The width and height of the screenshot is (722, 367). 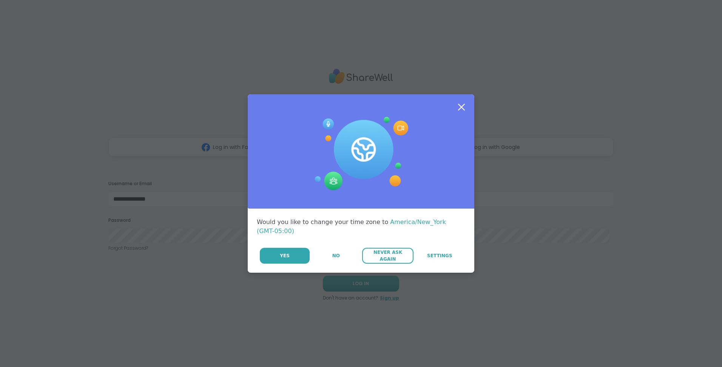 What do you see at coordinates (336, 256) in the screenshot?
I see `button: No` at bounding box center [336, 256].